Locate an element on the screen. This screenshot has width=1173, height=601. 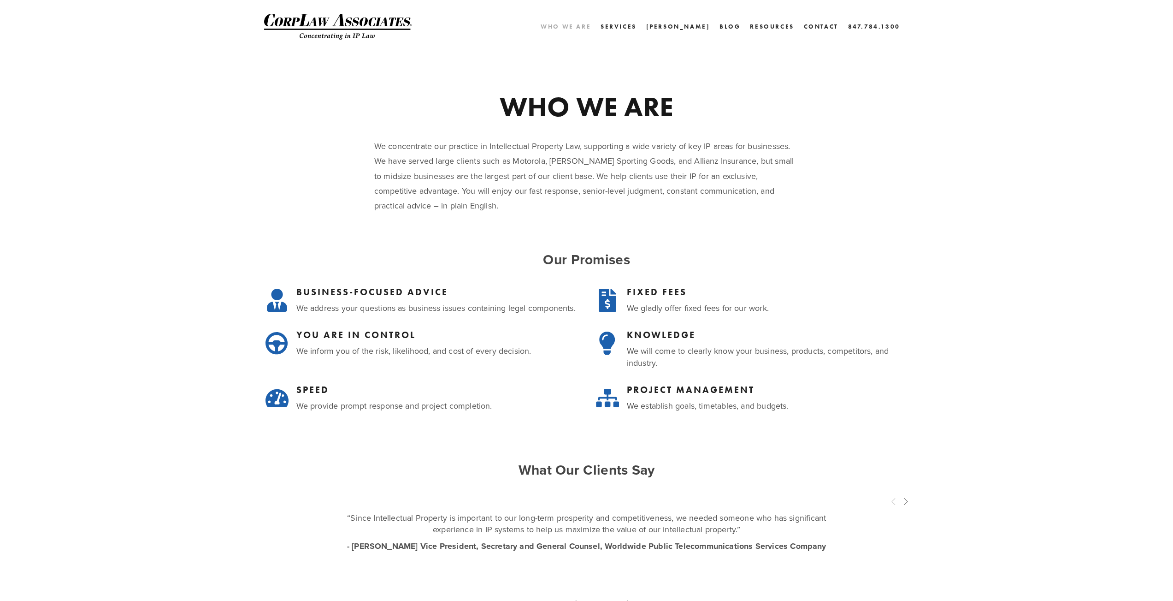
a: Blog is located at coordinates (730, 26).